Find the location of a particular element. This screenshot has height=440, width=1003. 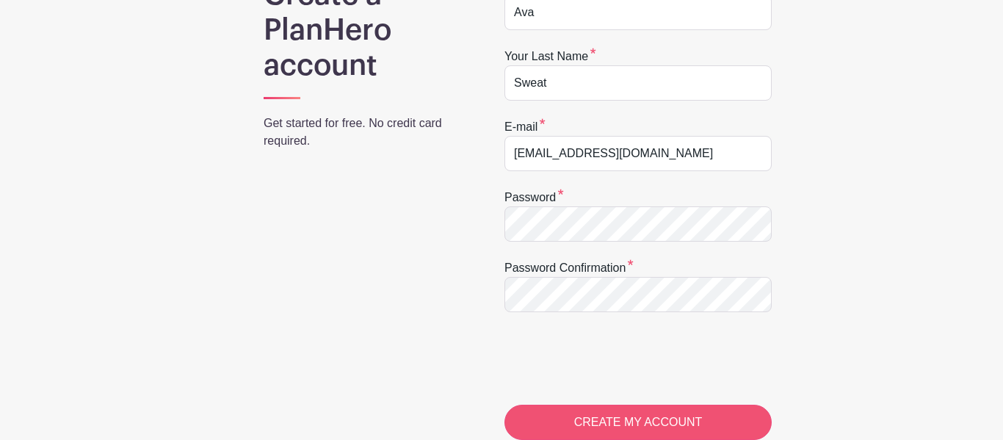

label: Your last name is located at coordinates (550, 57).